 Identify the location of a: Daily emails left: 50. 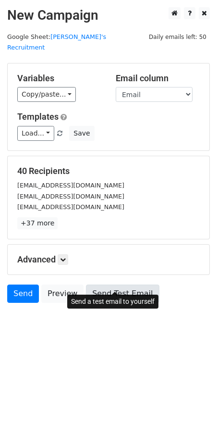
(178, 36).